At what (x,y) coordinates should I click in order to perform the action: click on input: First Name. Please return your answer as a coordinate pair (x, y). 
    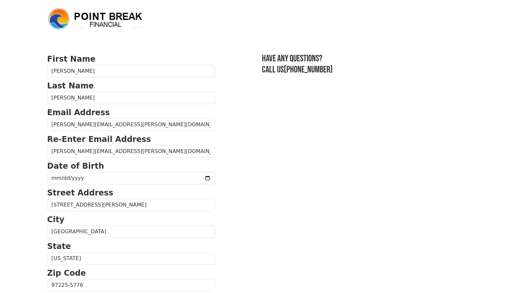
    Looking at the image, I should click on (131, 71).